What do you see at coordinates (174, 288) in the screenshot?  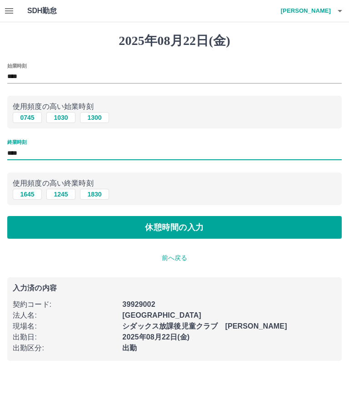 I see `p: 入力済の内容` at bounding box center [174, 288].